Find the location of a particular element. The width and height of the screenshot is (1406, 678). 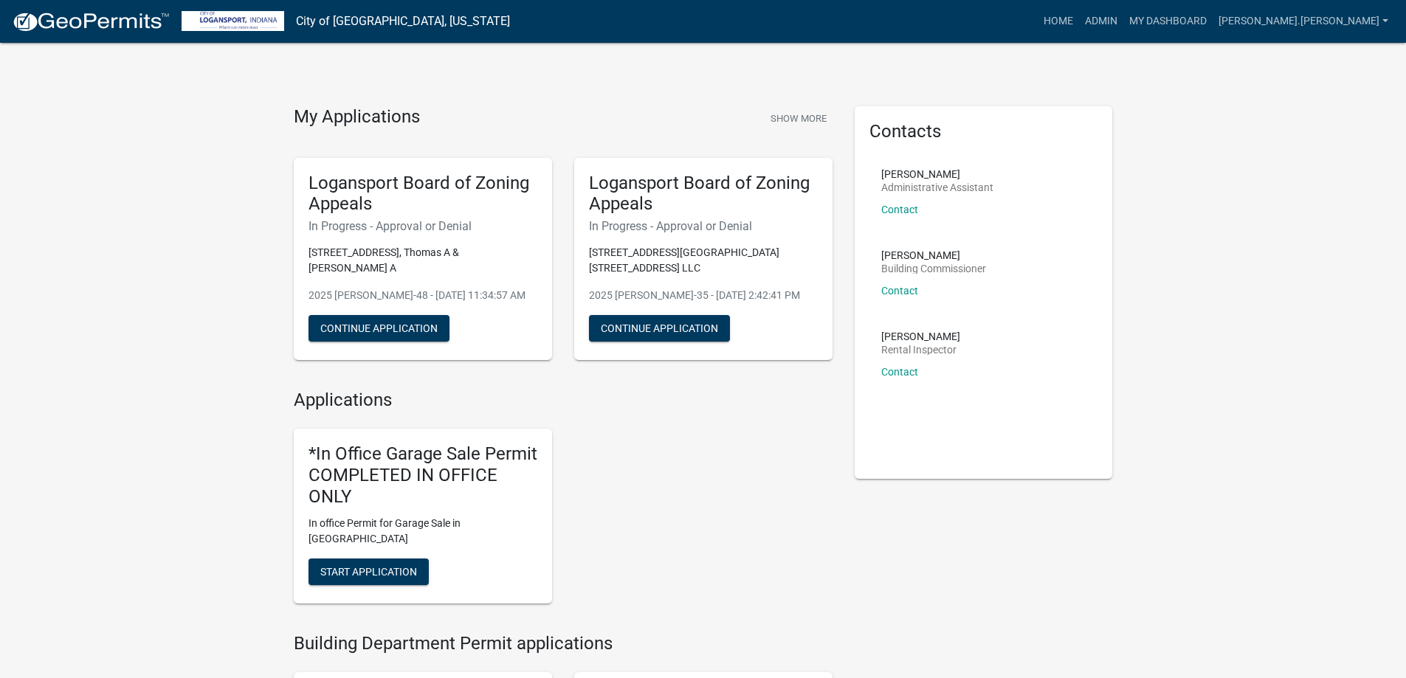

a: Admin is located at coordinates (1101, 21).